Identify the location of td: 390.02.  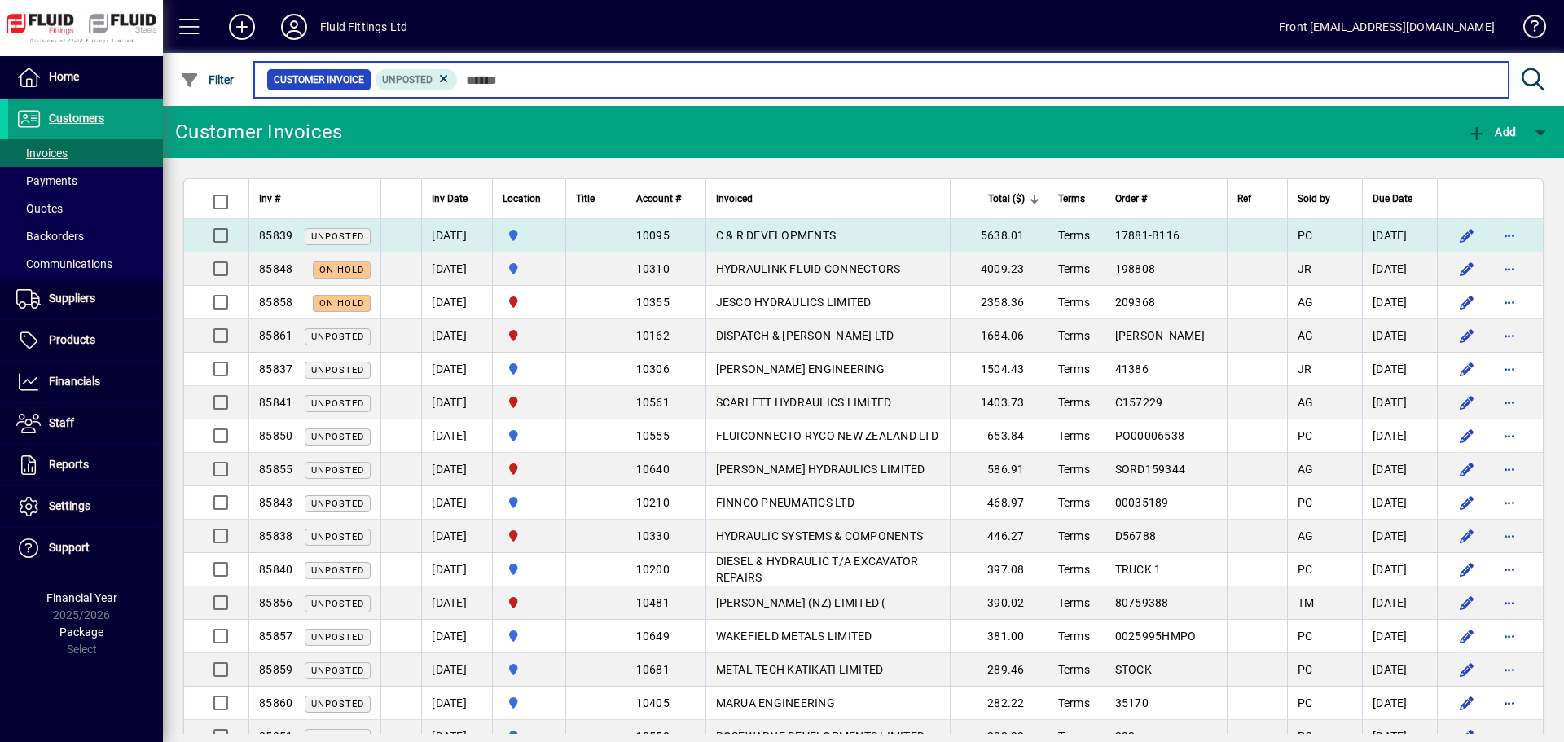
(999, 603).